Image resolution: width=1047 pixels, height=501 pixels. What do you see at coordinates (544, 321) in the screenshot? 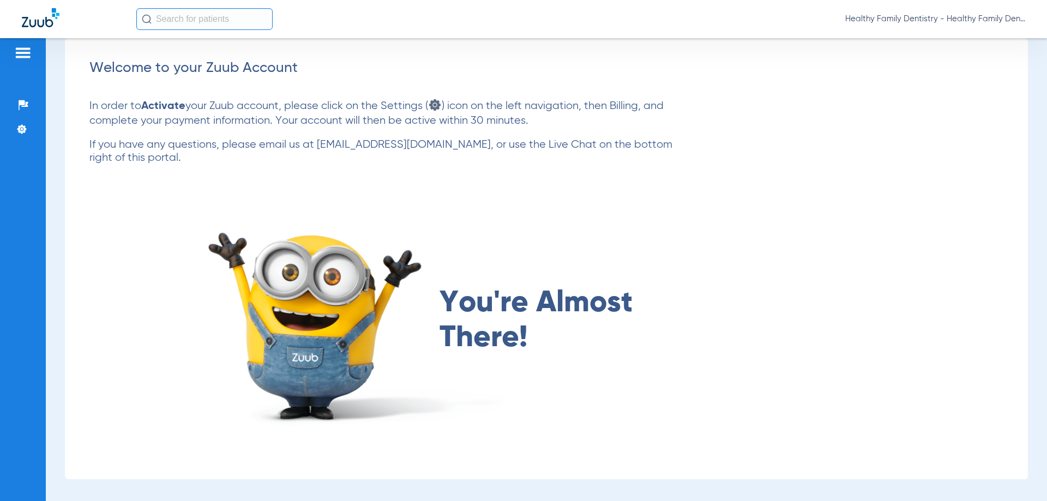
I see `span: You're Almost There!` at bounding box center [544, 321].